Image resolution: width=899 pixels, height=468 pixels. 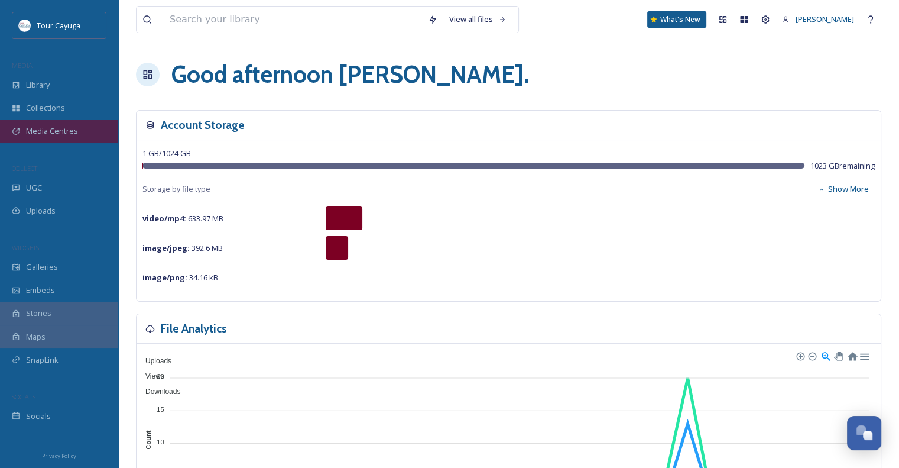 I want to click on span: Galleries, so click(x=42, y=267).